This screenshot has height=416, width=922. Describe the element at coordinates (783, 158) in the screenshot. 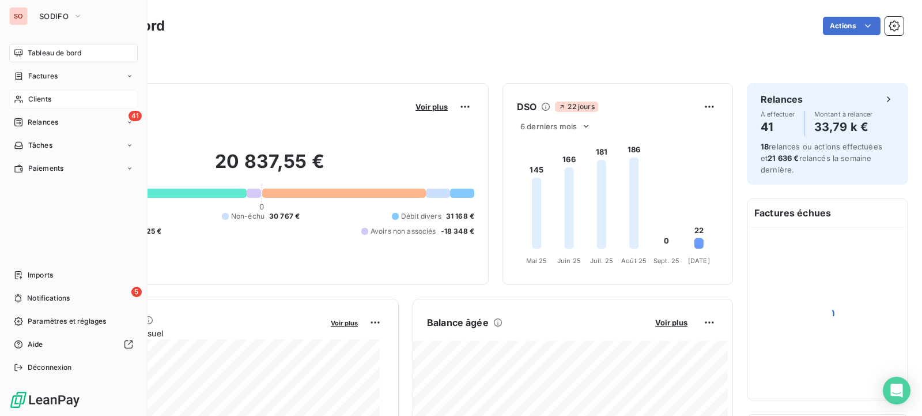

I see `span: 21 636 €` at that location.